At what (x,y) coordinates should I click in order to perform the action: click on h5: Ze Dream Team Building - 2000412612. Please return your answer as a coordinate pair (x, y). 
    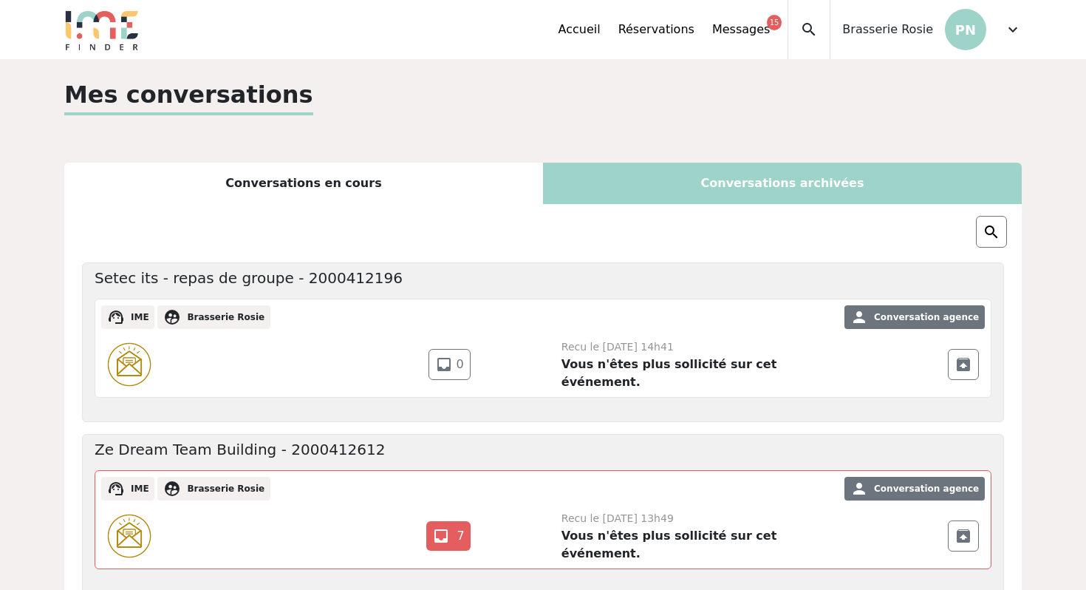
    Looking at the image, I should click on (239, 449).